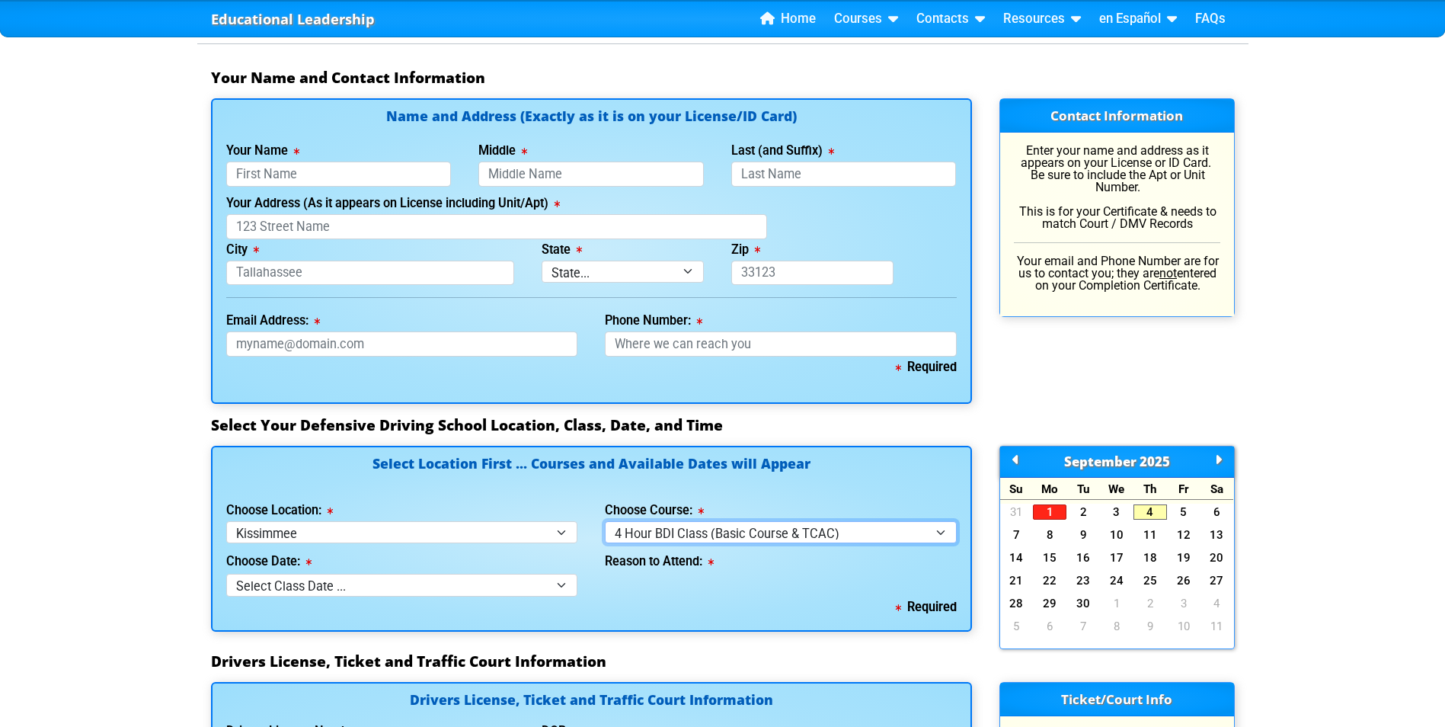  Describe the element at coordinates (1117, 580) in the screenshot. I see `a: 24` at that location.